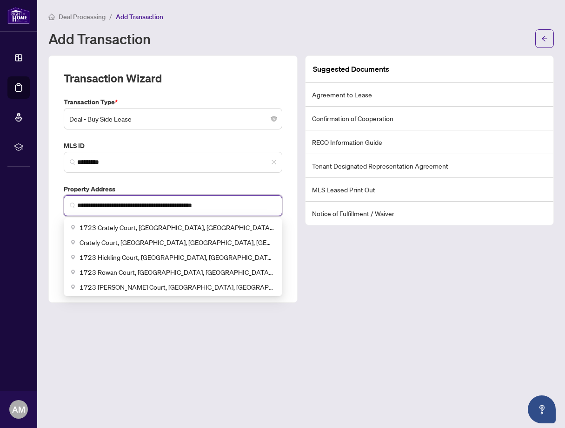  Describe the element at coordinates (140, 17) in the screenshot. I see `span: Add Transaction` at that location.